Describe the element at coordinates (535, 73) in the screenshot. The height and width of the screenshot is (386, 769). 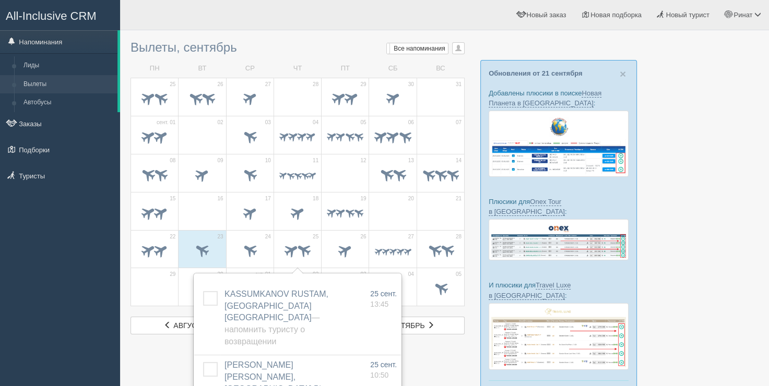
I see `a: Обновления от 21 сентября` at that location.